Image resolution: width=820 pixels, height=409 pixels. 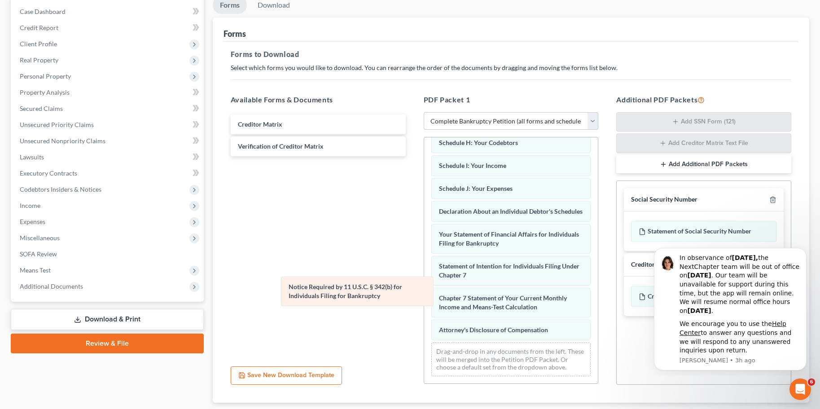 What do you see at coordinates (99, 65) in the screenshot?
I see `div: Message content` at bounding box center [99, 65].